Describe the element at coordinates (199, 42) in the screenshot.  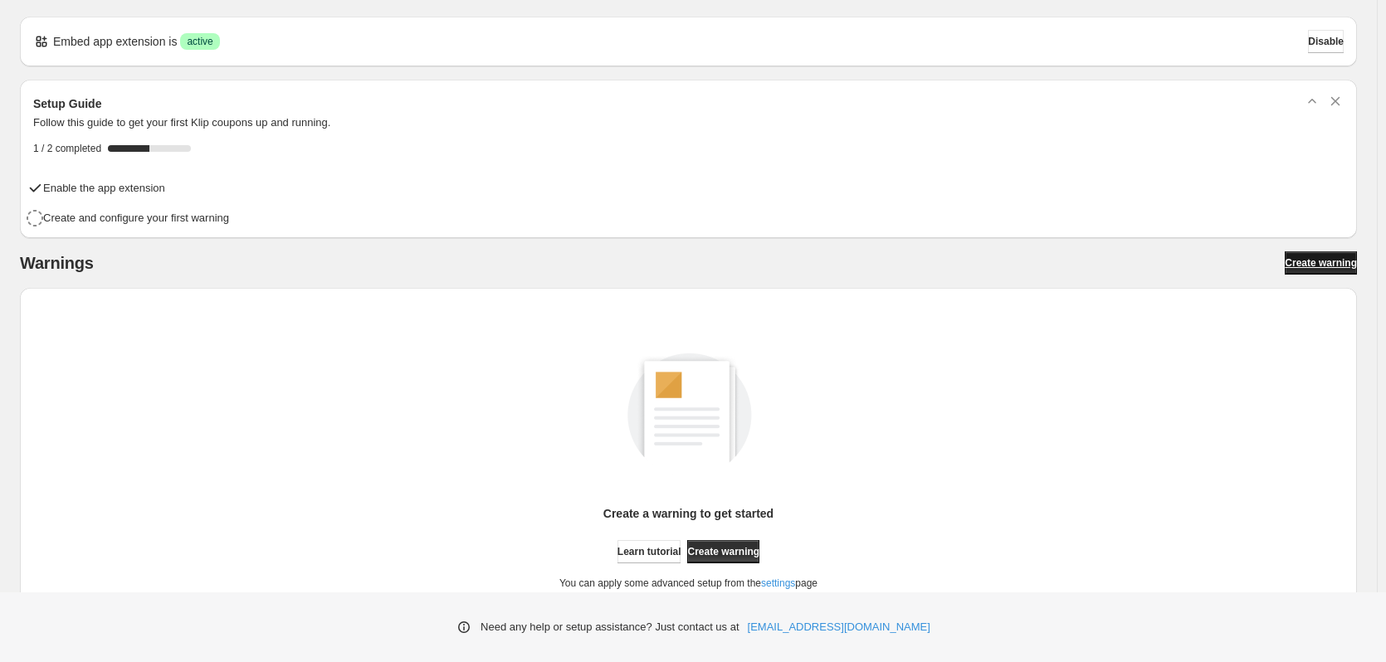
I see `span: active` at that location.